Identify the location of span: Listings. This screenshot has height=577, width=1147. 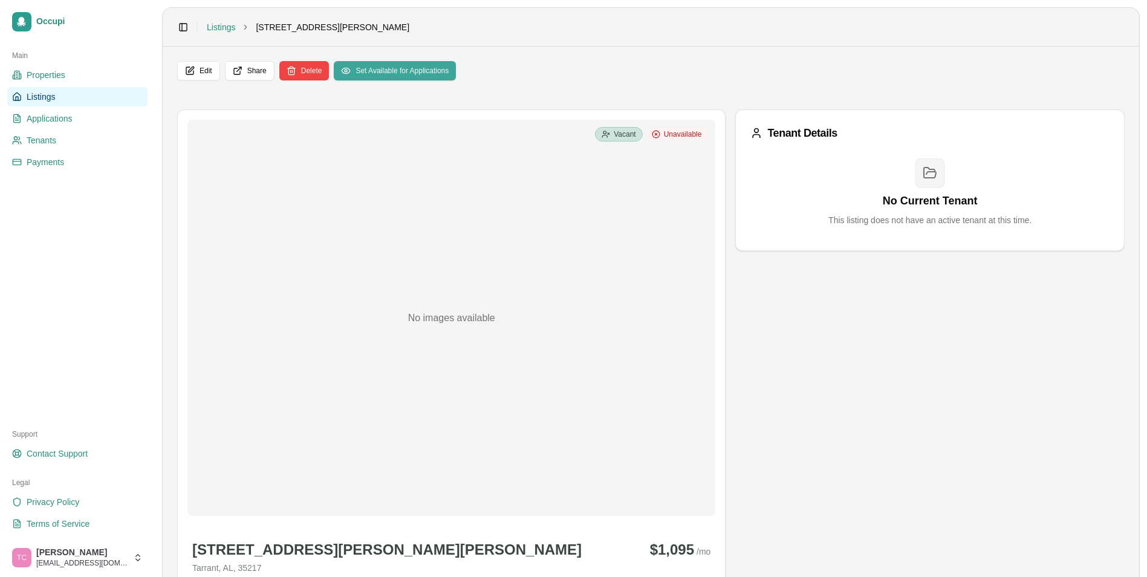
(41, 97).